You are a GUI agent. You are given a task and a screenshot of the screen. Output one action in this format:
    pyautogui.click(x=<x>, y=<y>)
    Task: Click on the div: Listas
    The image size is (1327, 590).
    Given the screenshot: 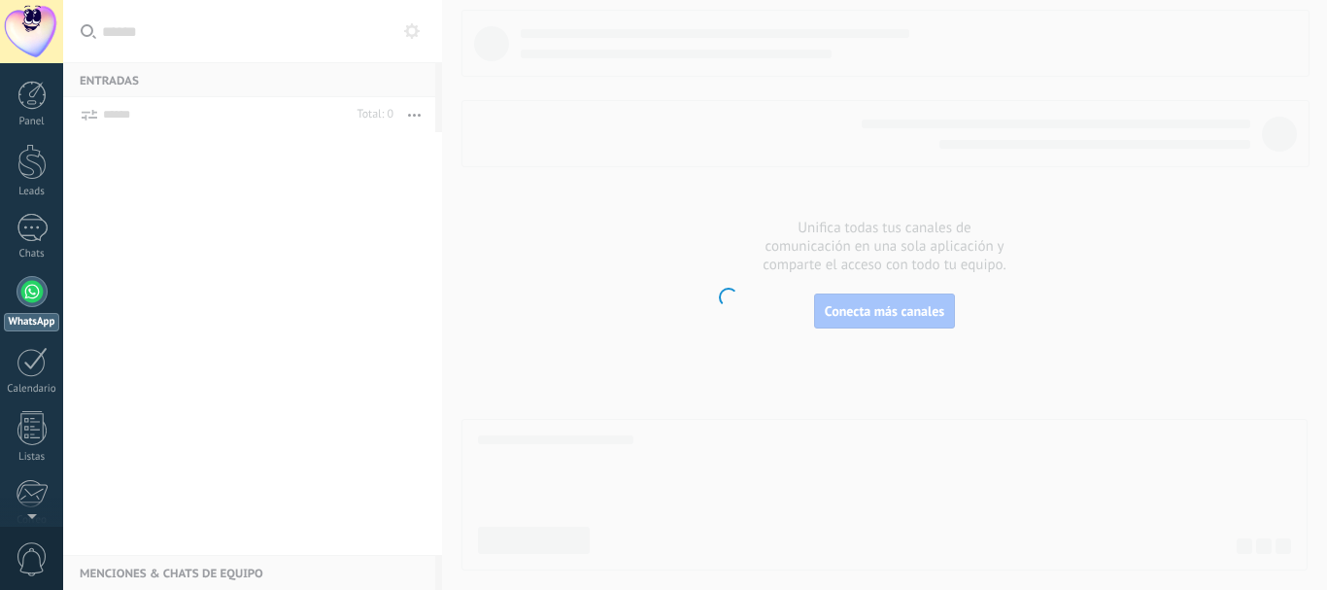 What is the action you would take?
    pyautogui.click(x=32, y=457)
    